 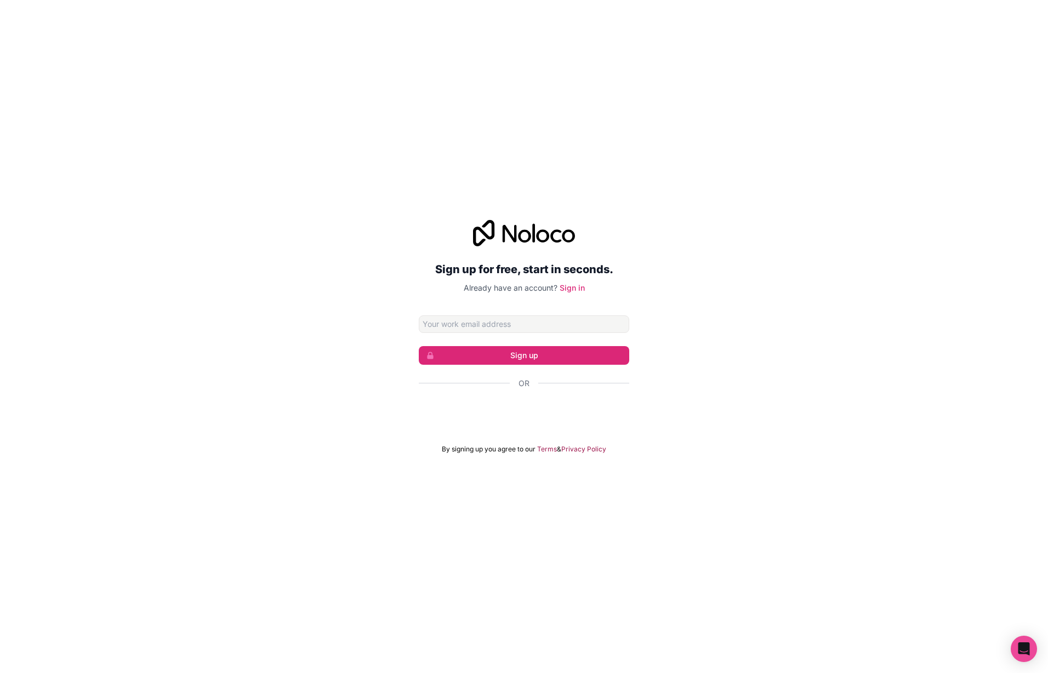 What do you see at coordinates (488, 449) in the screenshot?
I see `span: By signing up you agree to our` at bounding box center [488, 449].